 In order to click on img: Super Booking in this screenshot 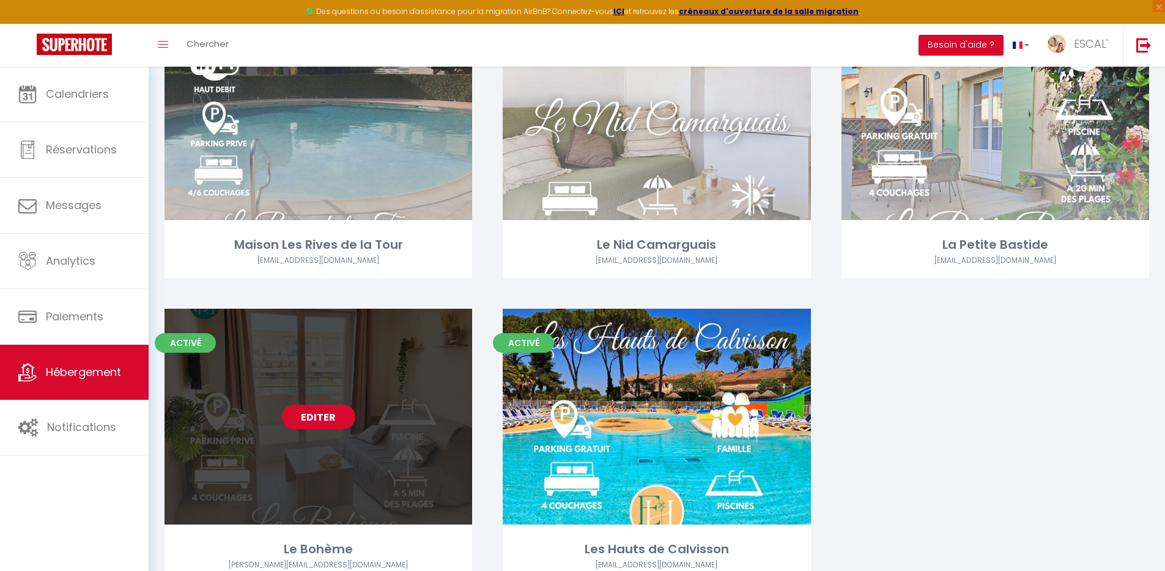, I will do `click(74, 44)`.